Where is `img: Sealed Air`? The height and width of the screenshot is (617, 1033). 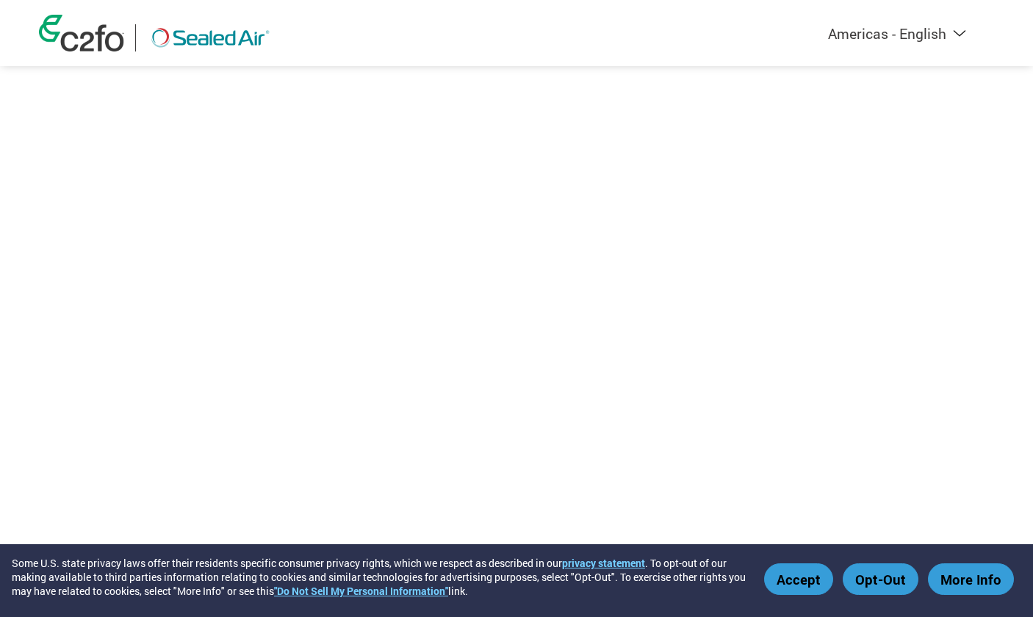
img: Sealed Air is located at coordinates (210, 37).